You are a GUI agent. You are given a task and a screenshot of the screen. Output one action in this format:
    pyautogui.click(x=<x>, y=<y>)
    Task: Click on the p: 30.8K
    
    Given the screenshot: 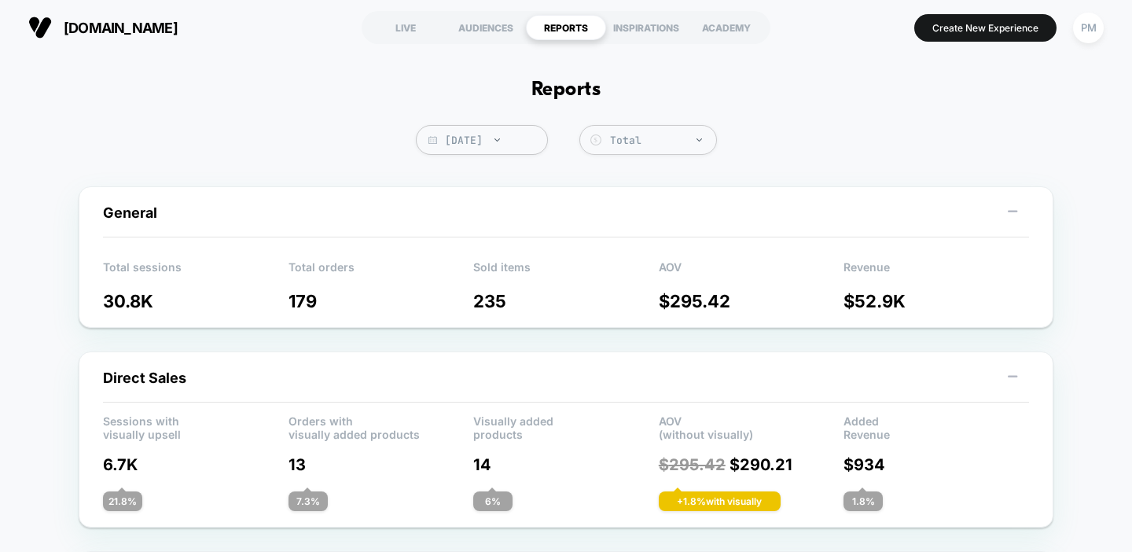 What is the action you would take?
    pyautogui.click(x=196, y=301)
    